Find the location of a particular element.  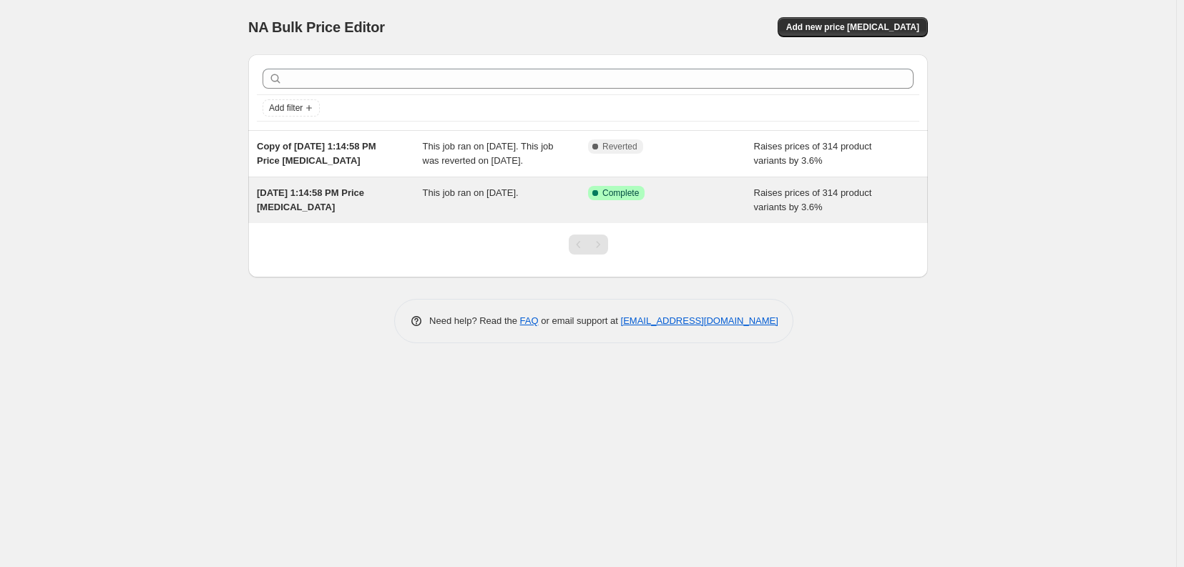

a: FAQ is located at coordinates (530, 321).